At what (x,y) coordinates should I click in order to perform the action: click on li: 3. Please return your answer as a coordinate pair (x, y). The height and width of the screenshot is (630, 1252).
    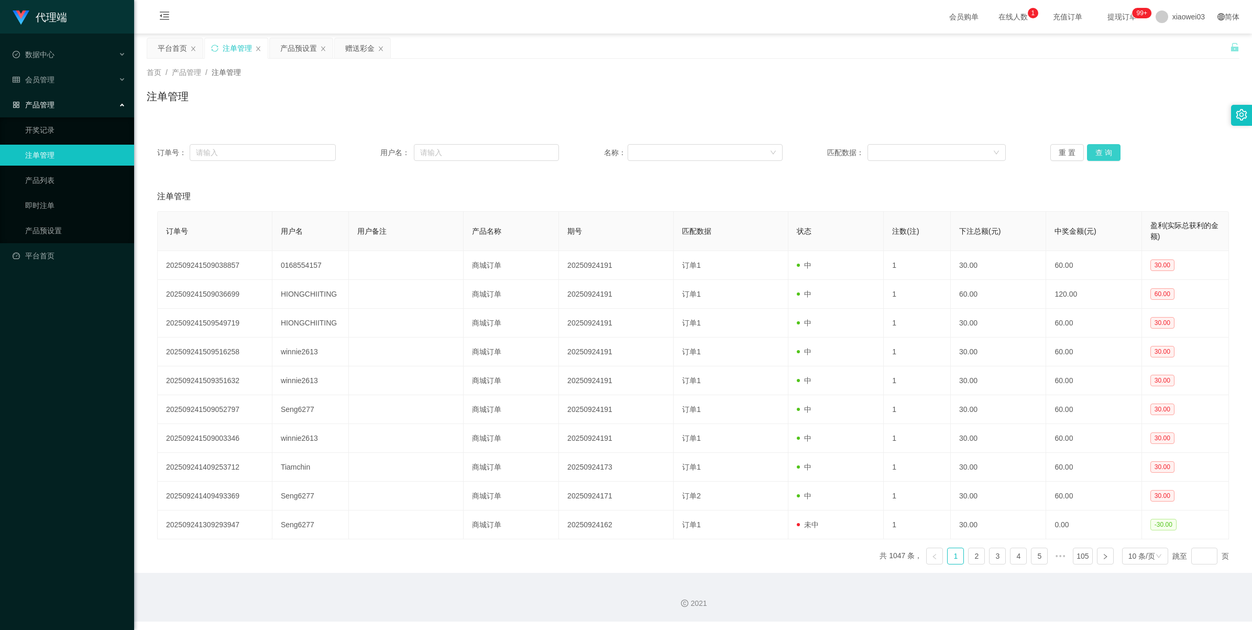
    Looking at the image, I should click on (997, 556).